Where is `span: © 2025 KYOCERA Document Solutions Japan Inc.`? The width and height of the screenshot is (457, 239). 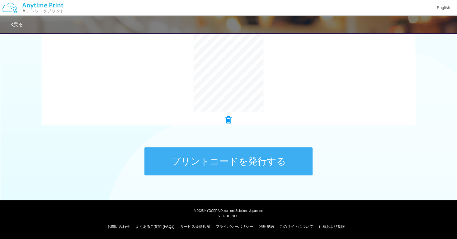
span: © 2025 KYOCERA Document Solutions Japan Inc. is located at coordinates (229, 210).